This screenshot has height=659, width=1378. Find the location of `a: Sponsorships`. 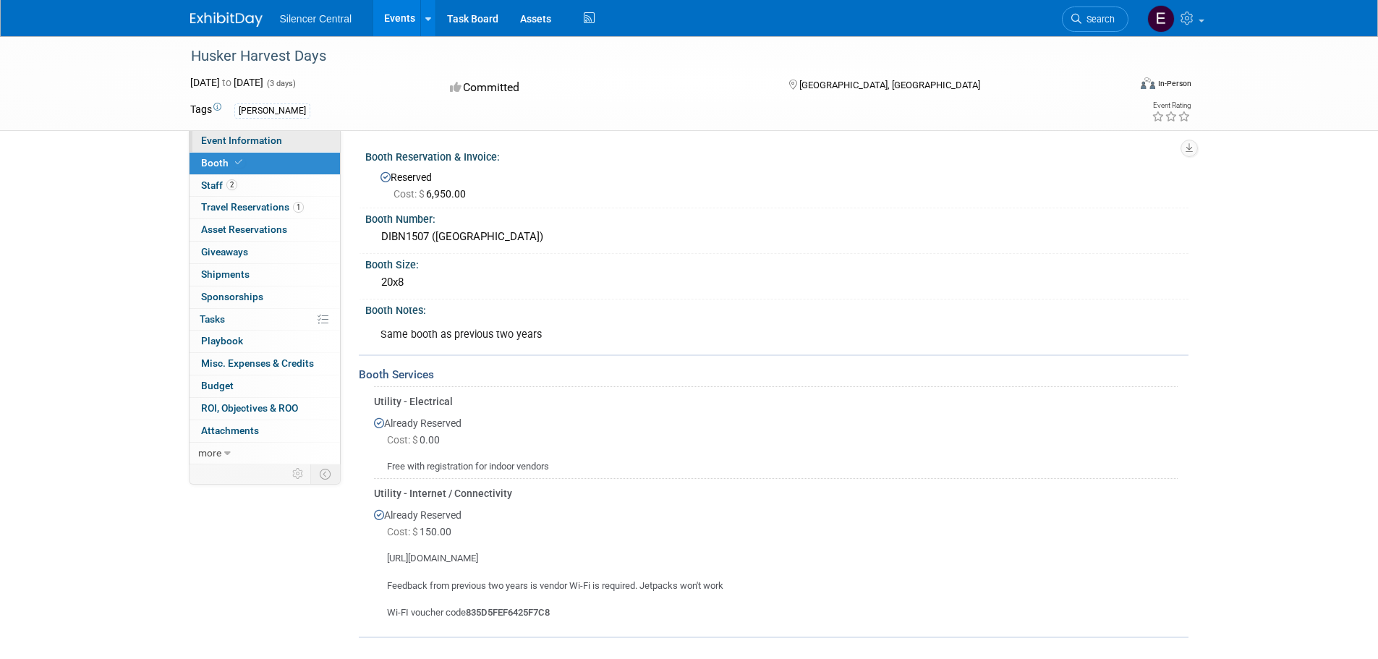

a: Sponsorships is located at coordinates (265, 297).